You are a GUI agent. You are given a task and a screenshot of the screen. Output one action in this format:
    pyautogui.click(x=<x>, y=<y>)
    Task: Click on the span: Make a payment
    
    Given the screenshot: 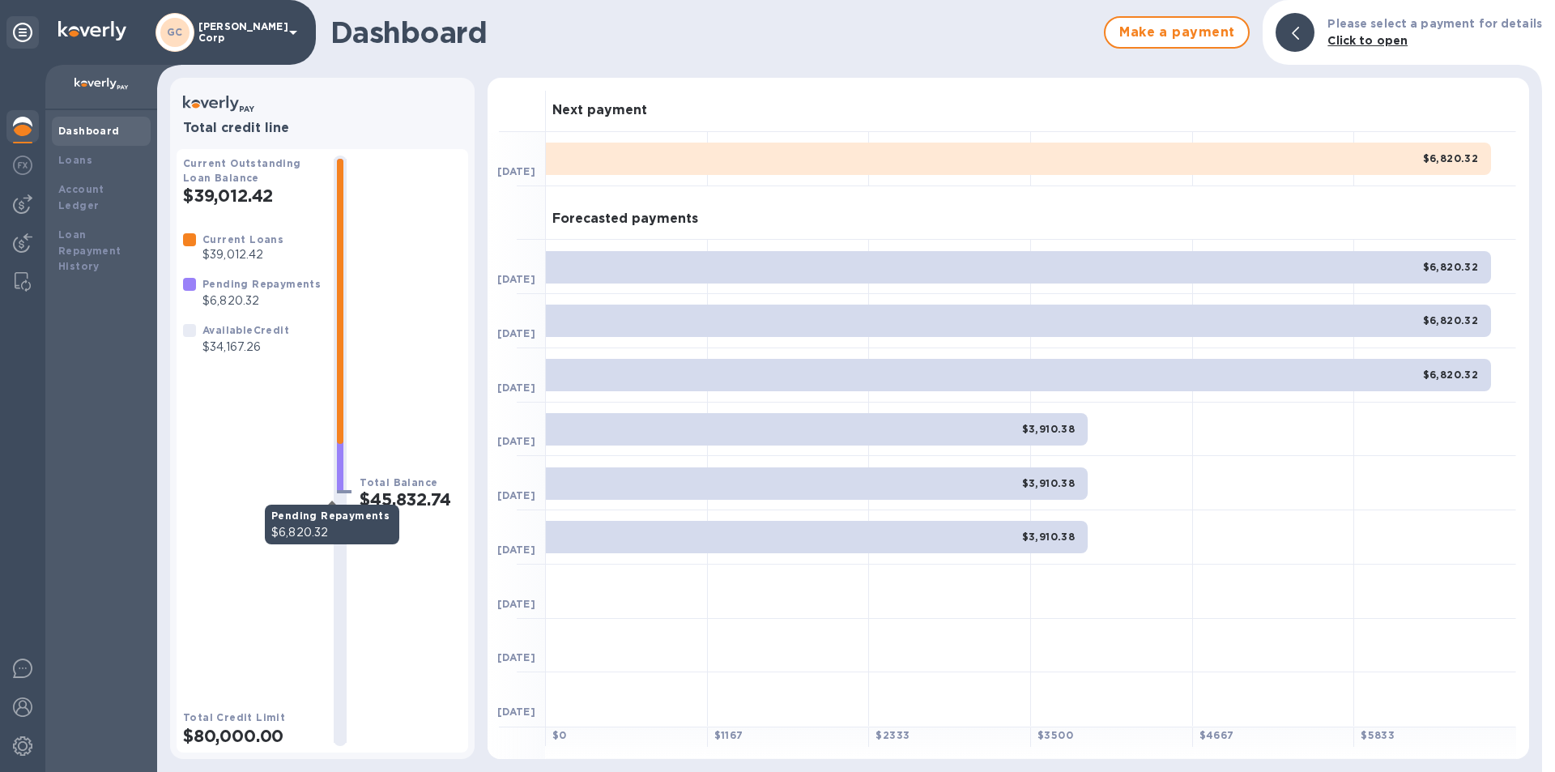 What is the action you would take?
    pyautogui.click(x=1176, y=32)
    